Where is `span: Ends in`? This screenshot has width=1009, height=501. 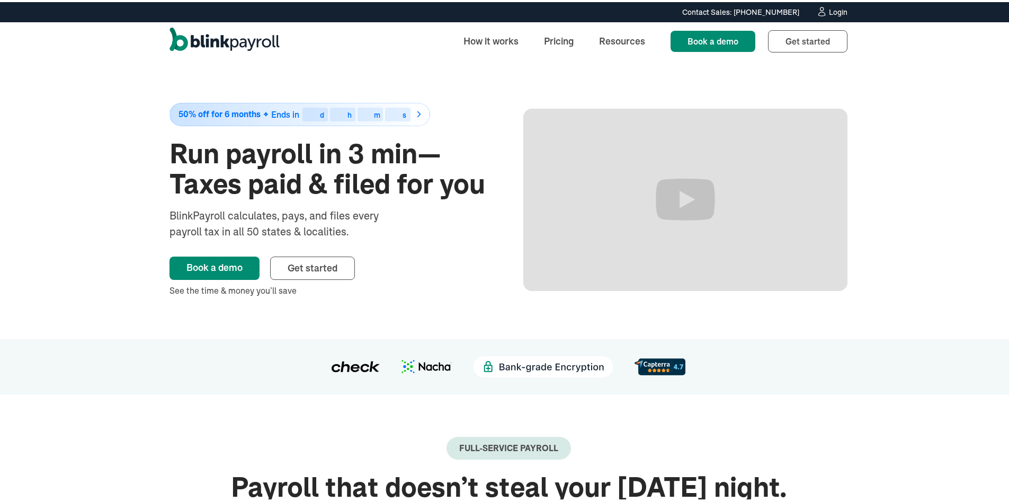
span: Ends in is located at coordinates (285, 112).